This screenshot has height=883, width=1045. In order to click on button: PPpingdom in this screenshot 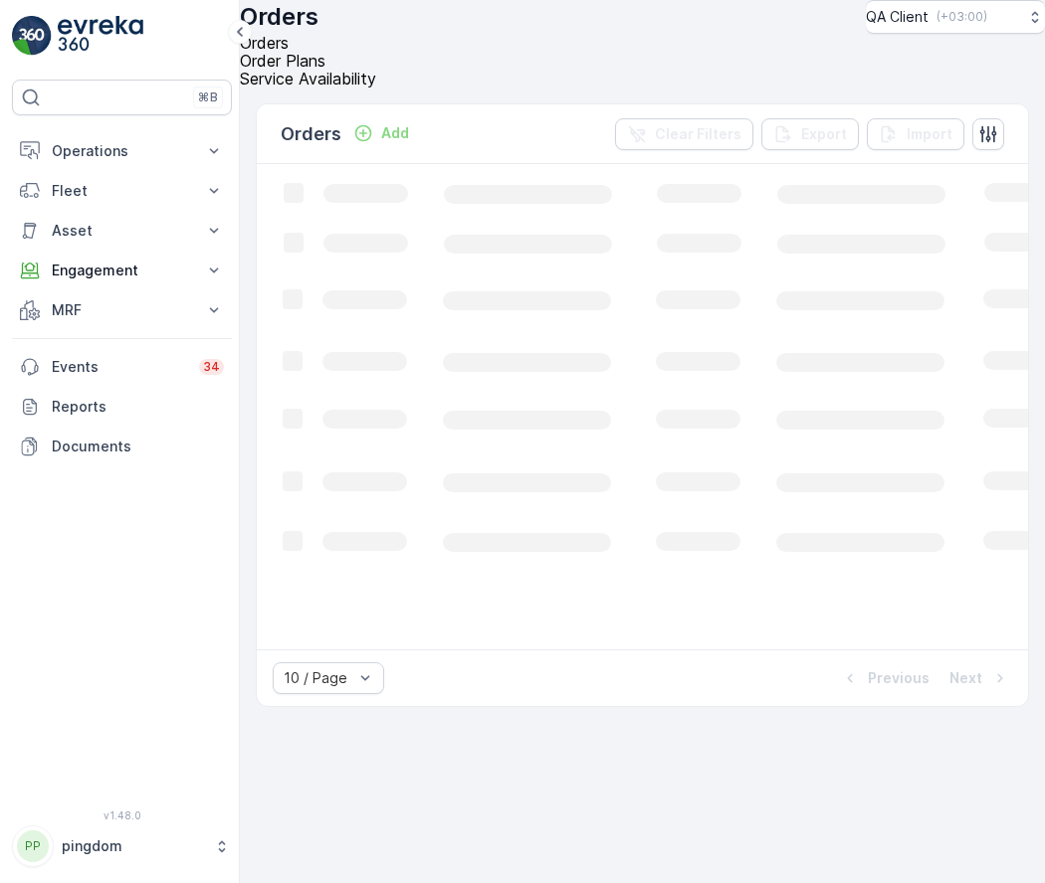, I will do `click(121, 847)`.